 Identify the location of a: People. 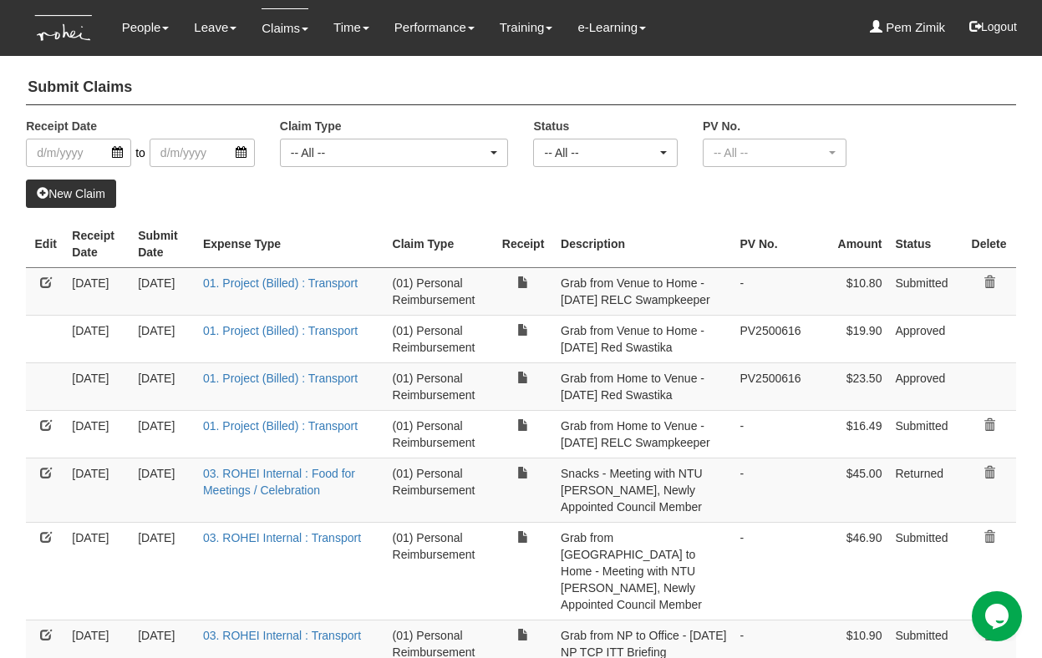
(145, 28).